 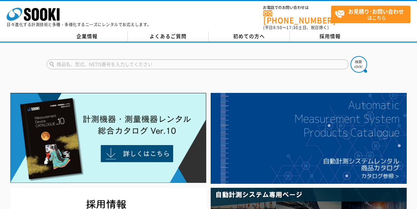 What do you see at coordinates (87, 36) in the screenshot?
I see `a: 企業情報` at bounding box center [87, 36].